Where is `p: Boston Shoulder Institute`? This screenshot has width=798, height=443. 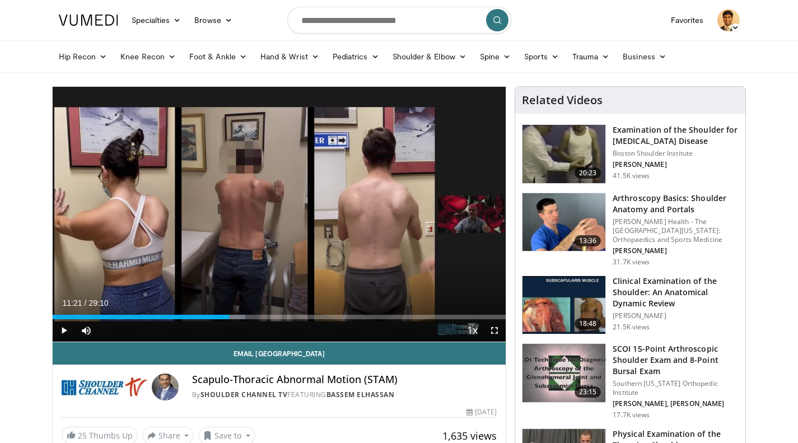
p: Boston Shoulder Institute is located at coordinates (676, 154).